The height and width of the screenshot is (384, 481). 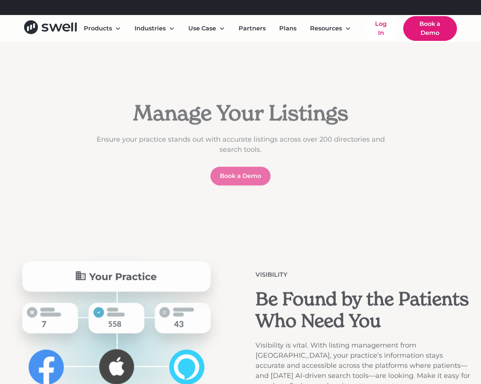 I want to click on p: Ensure your practice stands out with accurate listings across over 200 directories and search tools., so click(x=240, y=145).